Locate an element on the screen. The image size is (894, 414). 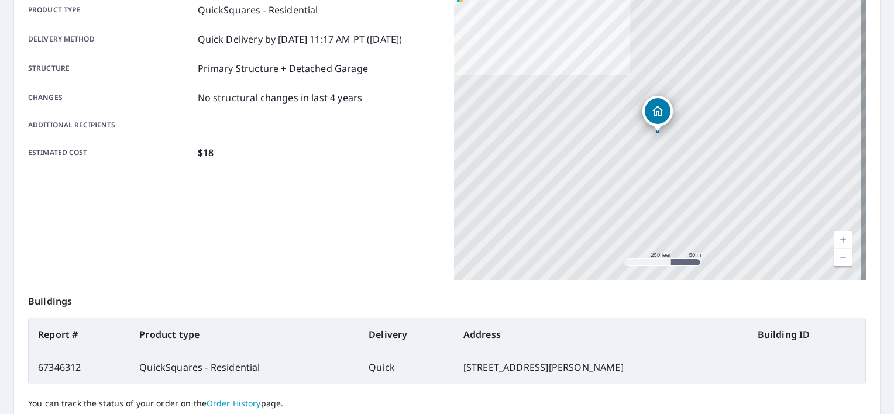
p: You can track the status of your order on the page. is located at coordinates (447, 404).